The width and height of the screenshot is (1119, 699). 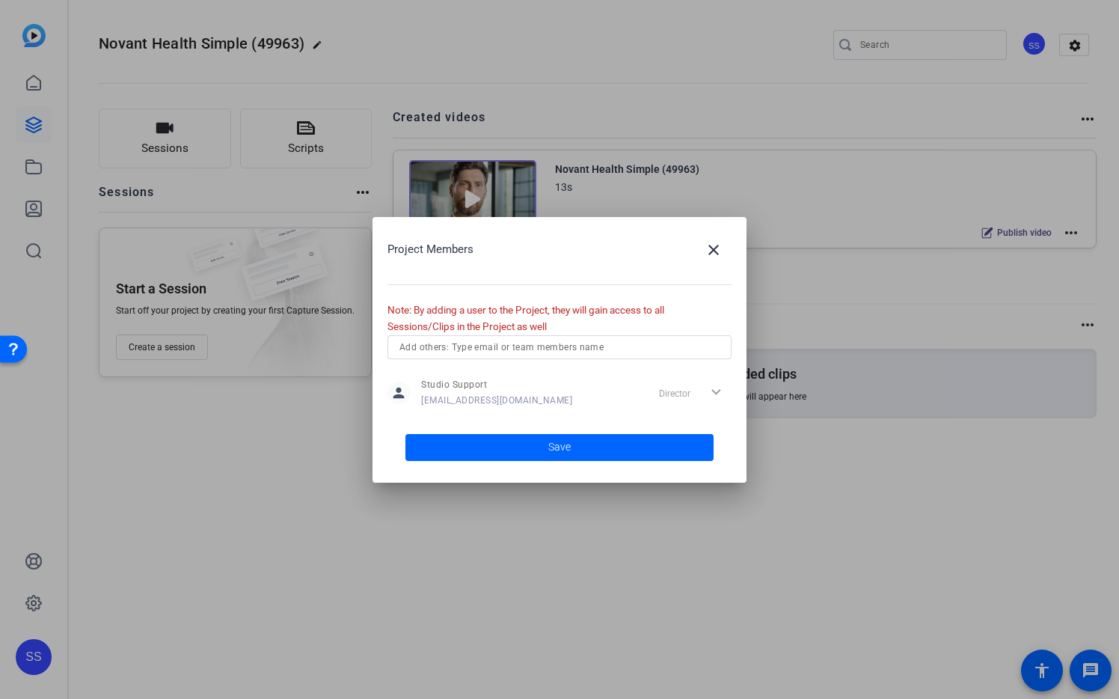 What do you see at coordinates (559, 447) in the screenshot?
I see `button: Save` at bounding box center [559, 447].